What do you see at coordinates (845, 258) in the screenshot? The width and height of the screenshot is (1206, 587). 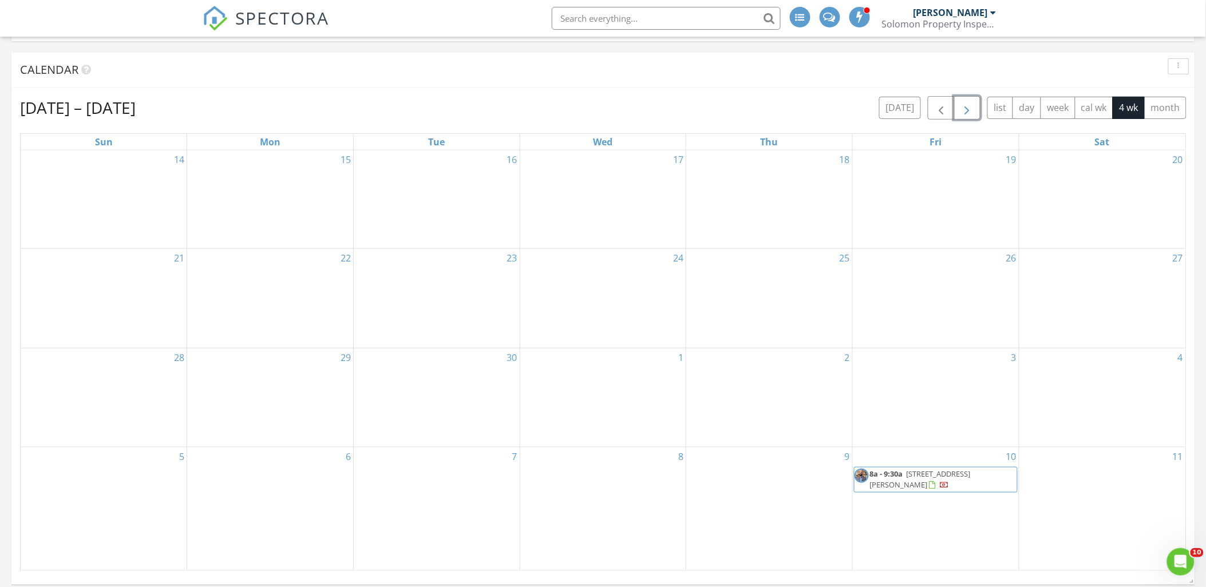 I see `a: Go to September 25, 2025` at bounding box center [845, 258].